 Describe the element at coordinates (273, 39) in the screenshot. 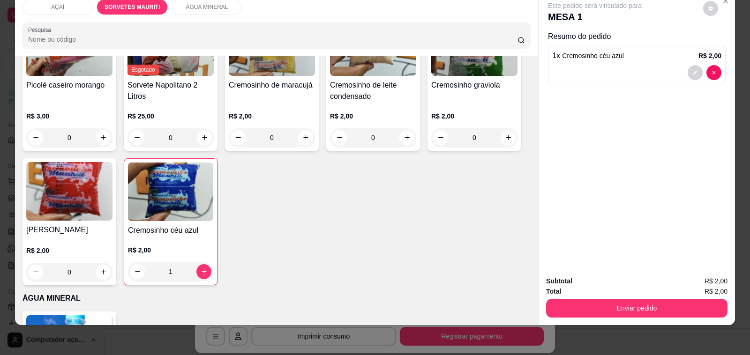

I see `input: Pesquisa` at that location.